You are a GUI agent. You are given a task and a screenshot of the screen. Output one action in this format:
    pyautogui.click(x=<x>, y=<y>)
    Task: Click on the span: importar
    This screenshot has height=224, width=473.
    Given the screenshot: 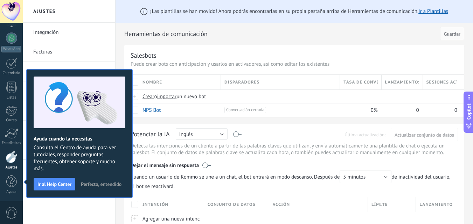 What is the action you would take?
    pyautogui.click(x=167, y=97)
    